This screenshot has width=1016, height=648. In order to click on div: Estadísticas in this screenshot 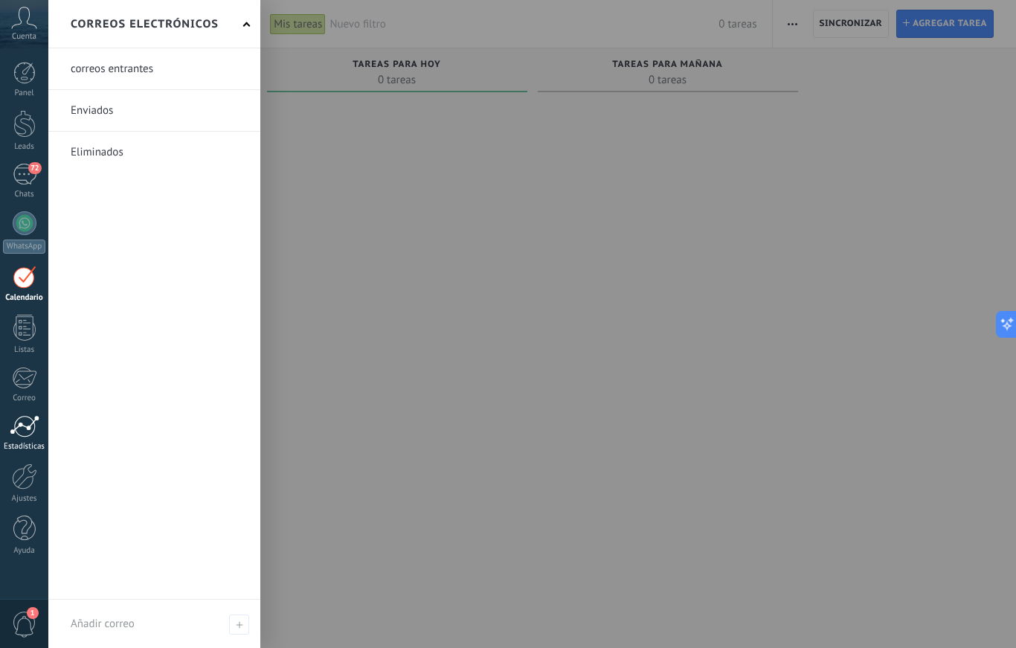, I will do `click(25, 446)`.